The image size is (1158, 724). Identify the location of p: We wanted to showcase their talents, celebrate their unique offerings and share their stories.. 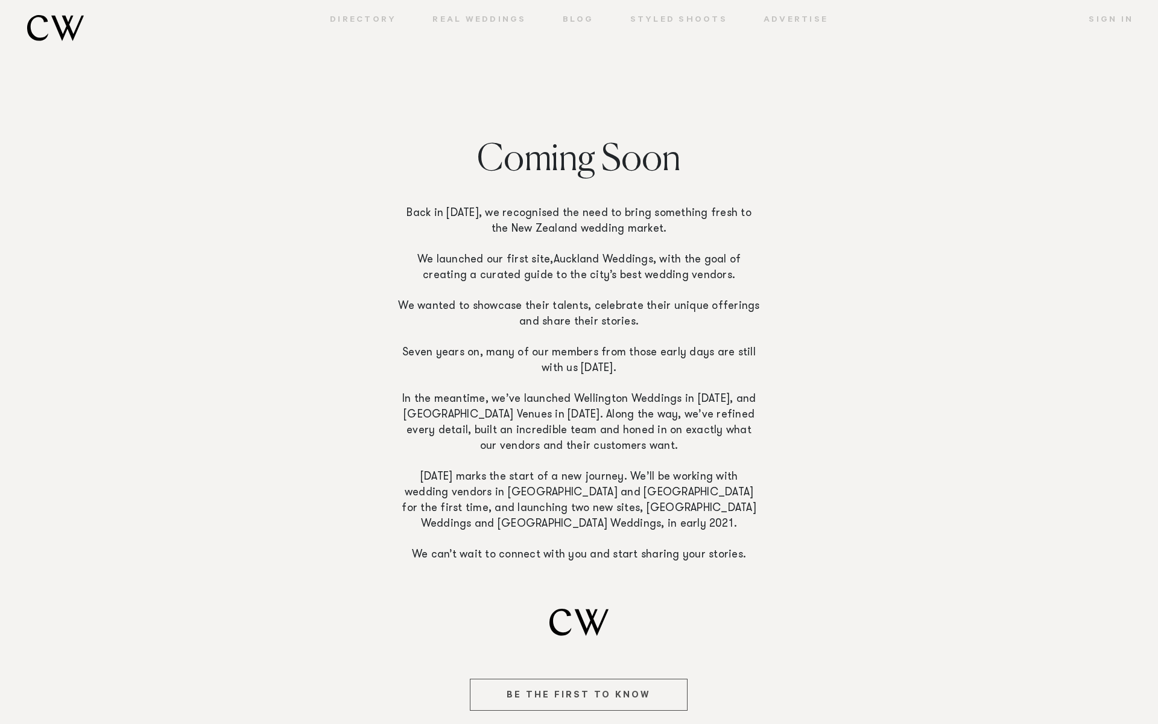
(579, 314).